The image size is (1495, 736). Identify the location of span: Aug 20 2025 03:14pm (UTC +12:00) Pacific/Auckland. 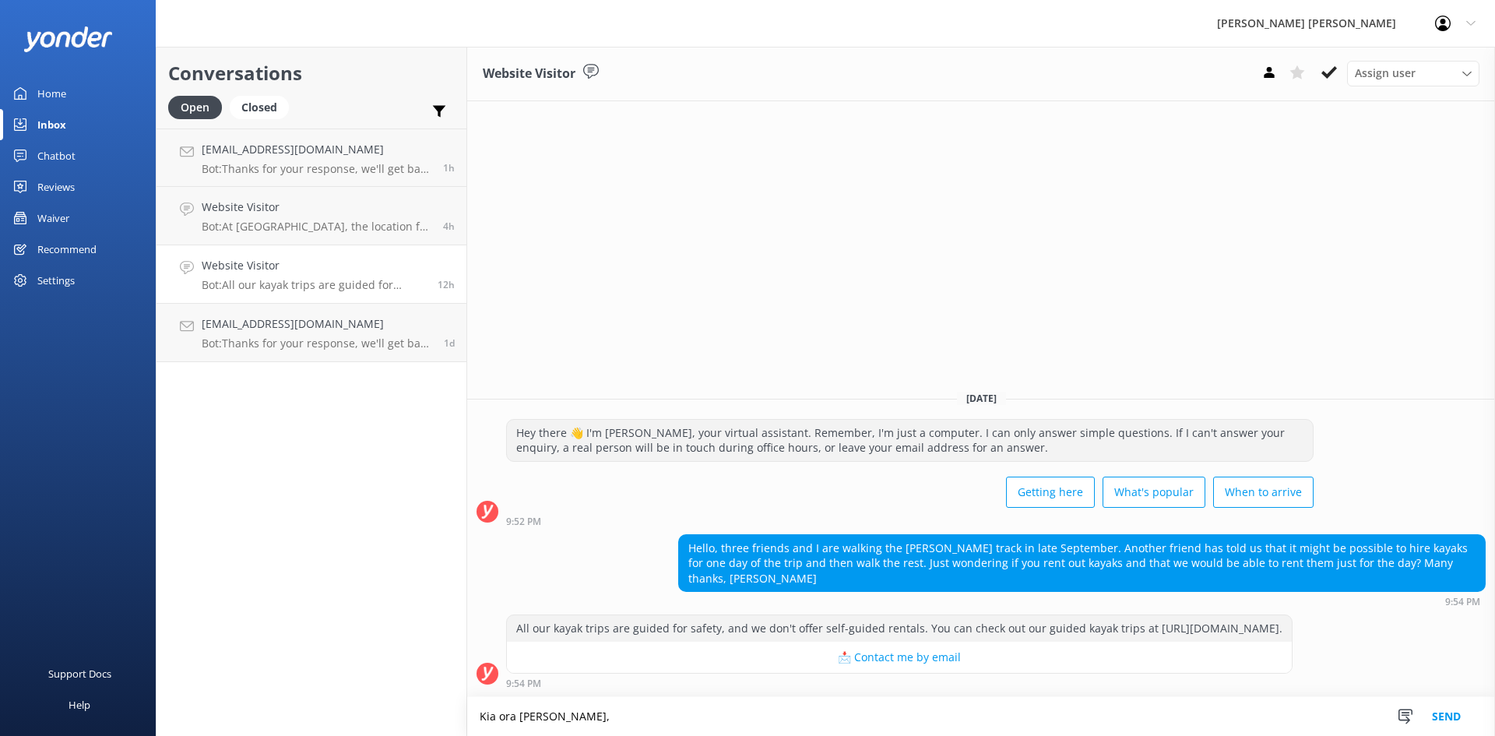
(449, 343).